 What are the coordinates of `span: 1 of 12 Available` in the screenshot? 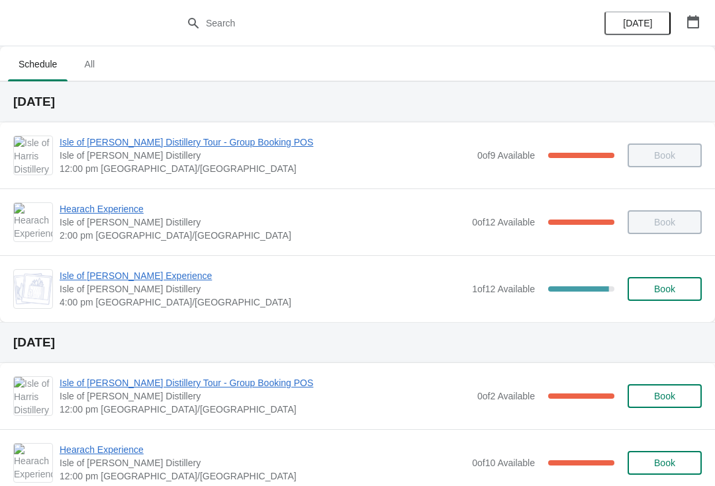 It's located at (503, 289).